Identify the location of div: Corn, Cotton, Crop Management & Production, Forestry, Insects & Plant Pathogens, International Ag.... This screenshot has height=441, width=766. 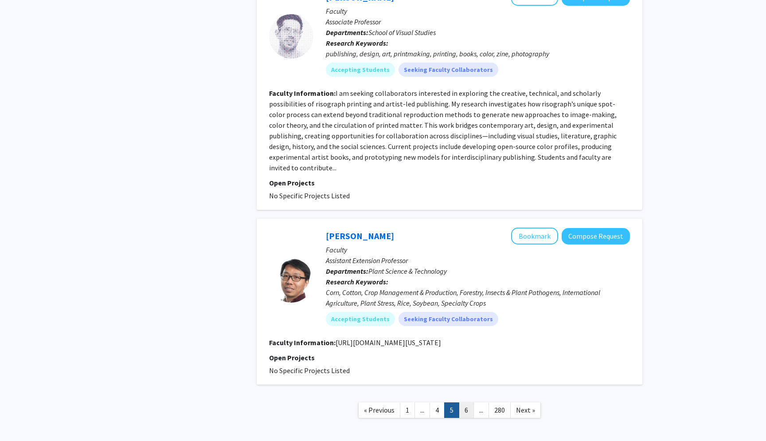
(478, 297).